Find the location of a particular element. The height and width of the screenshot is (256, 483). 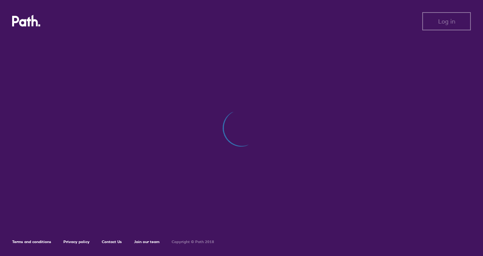

a: Contact Us is located at coordinates (112, 241).